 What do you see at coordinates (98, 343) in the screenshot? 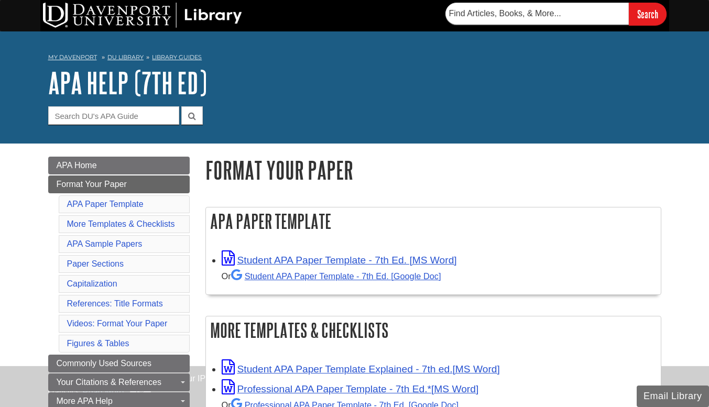
I see `a: Figures & Tables` at bounding box center [98, 343].